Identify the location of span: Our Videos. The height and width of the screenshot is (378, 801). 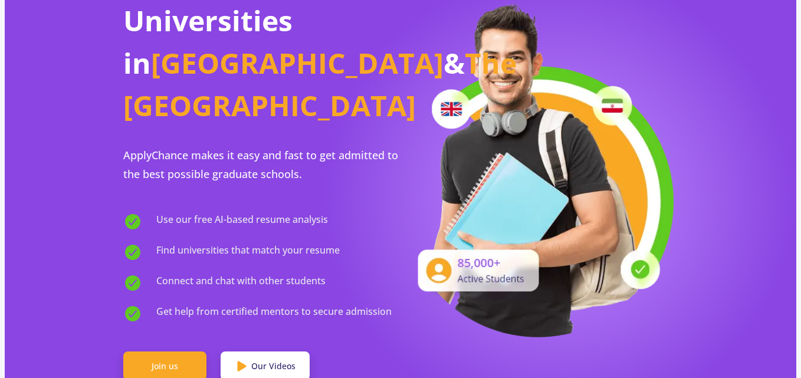
(273, 366).